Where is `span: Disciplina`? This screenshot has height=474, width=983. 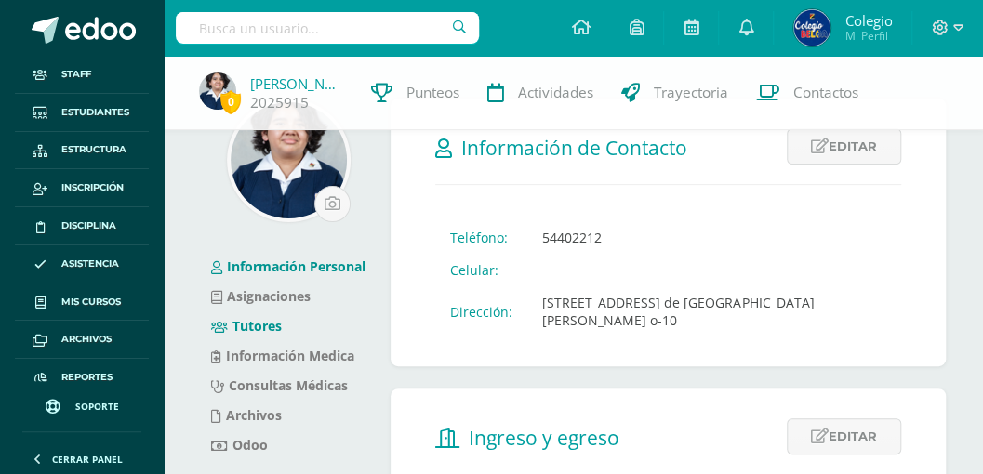 span: Disciplina is located at coordinates (88, 226).